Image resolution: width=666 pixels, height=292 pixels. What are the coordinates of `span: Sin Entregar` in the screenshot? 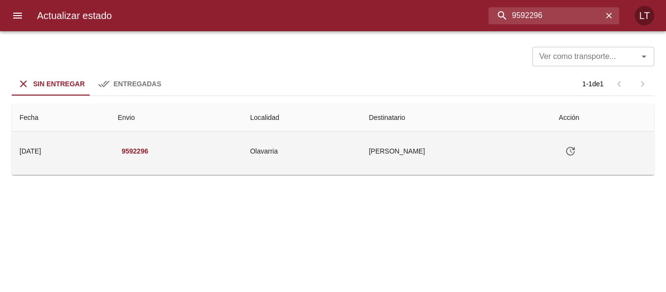 It's located at (59, 84).